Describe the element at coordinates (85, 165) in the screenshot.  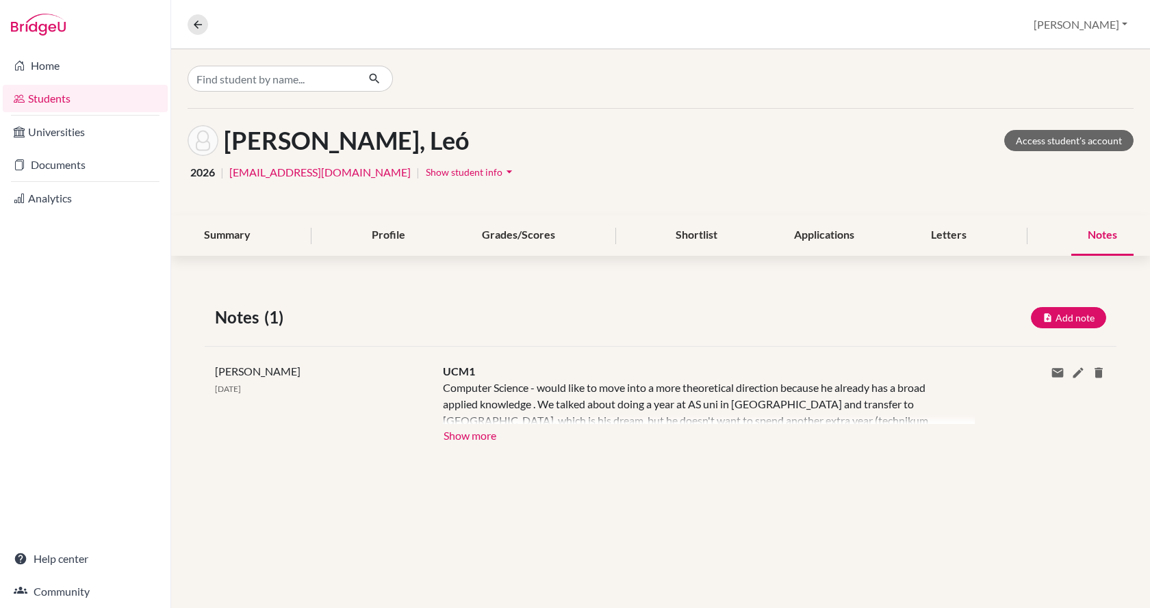
I see `a: Documents` at that location.